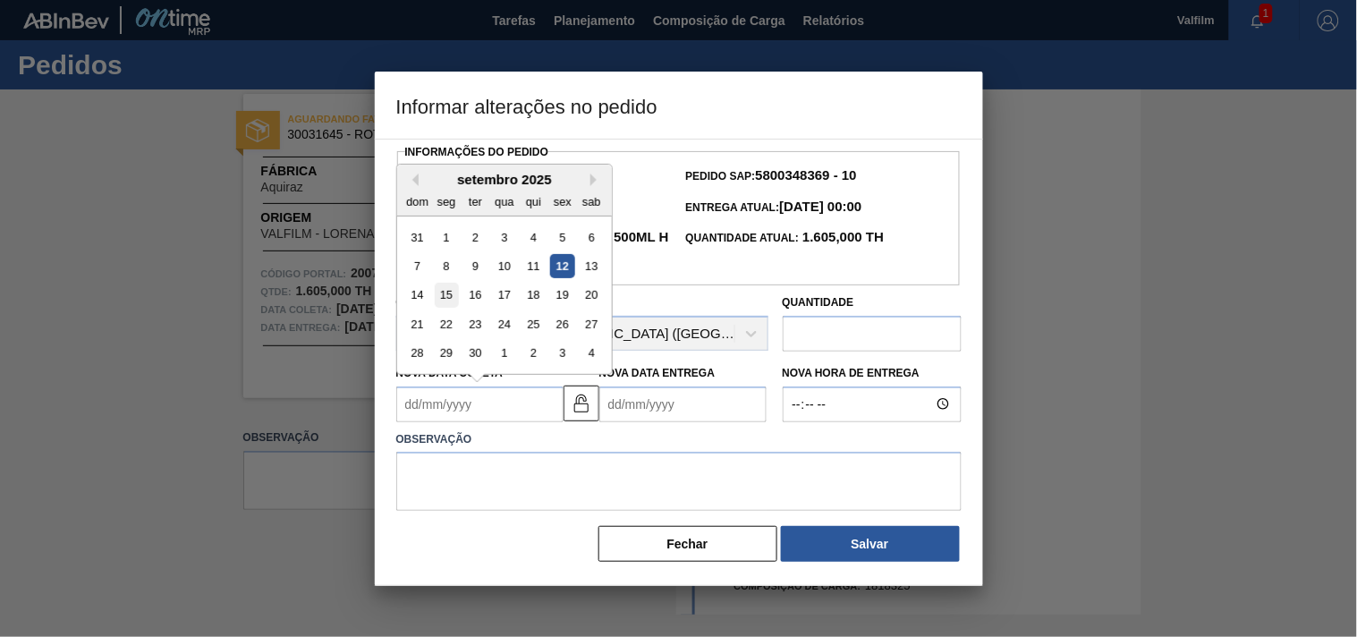 The height and width of the screenshot is (637, 1357). I want to click on div: Choose segunda-feira, 29 de setembro de 2025, so click(445, 352).